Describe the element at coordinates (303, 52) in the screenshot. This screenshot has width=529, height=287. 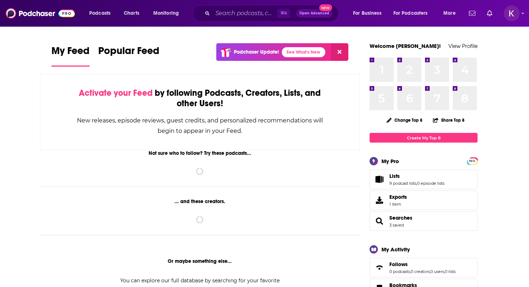
I see `a: See What's New` at that location.